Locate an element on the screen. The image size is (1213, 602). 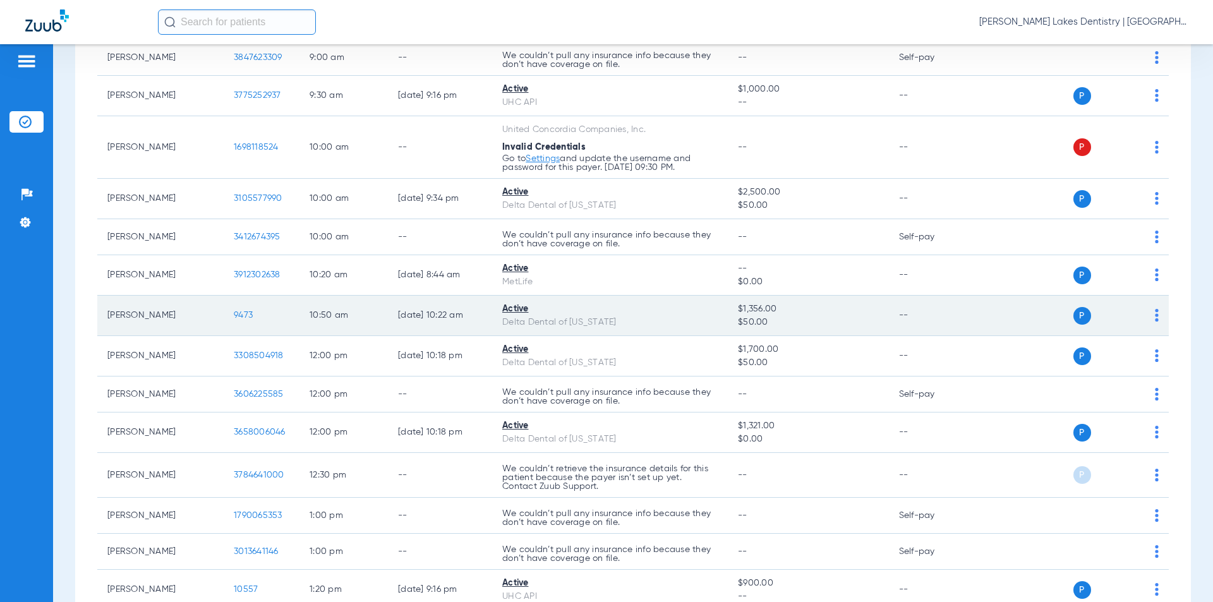
span: $900.00 is located at coordinates (808, 583).